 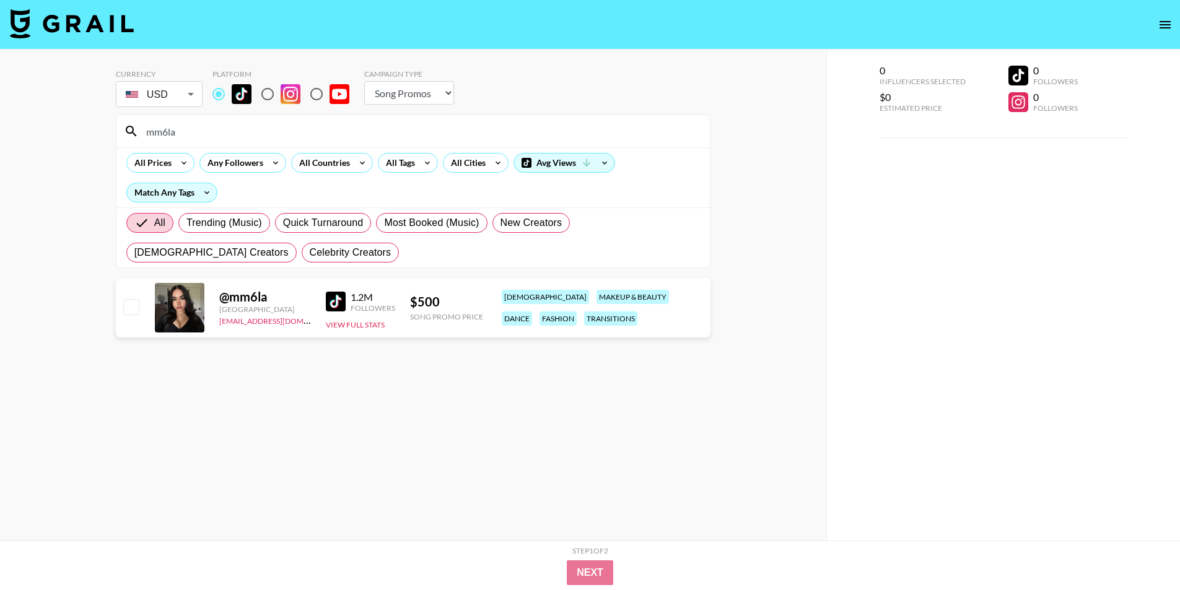 I want to click on img: Grail Talent, so click(x=72, y=24).